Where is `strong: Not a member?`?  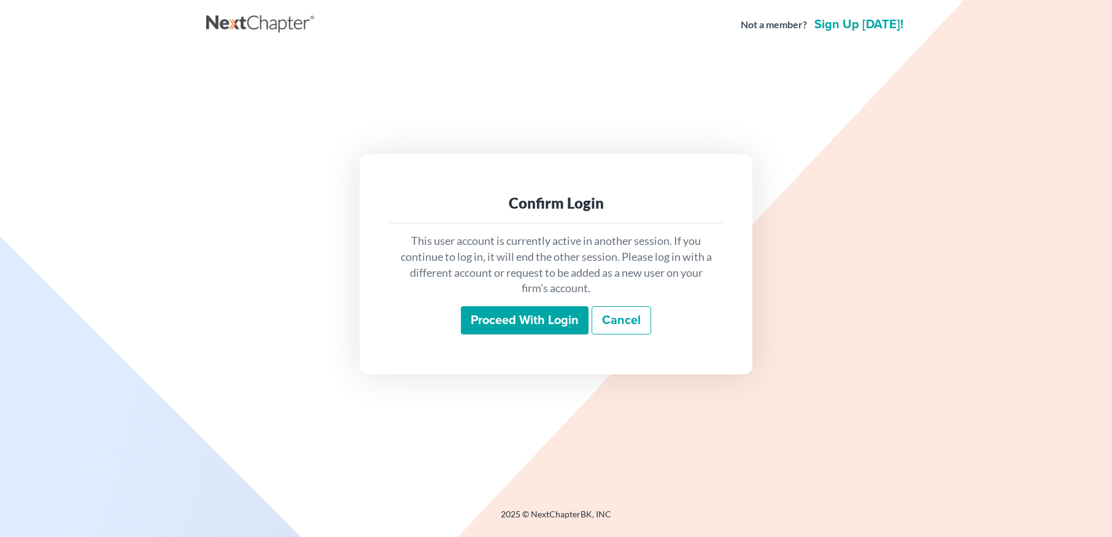
strong: Not a member? is located at coordinates (774, 25).